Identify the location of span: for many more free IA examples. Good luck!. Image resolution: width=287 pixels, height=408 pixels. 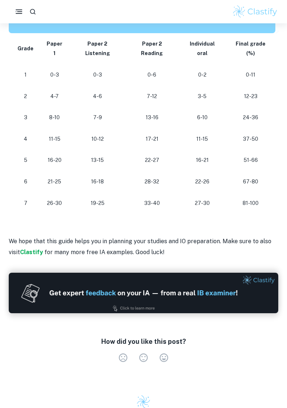
(105, 252).